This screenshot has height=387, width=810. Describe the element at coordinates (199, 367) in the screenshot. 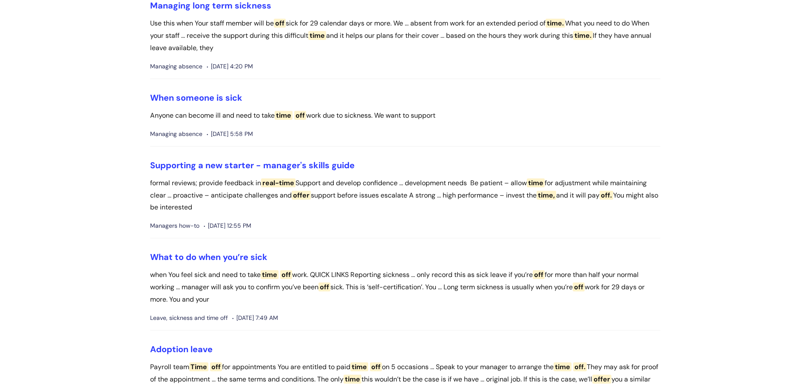

I see `span: Time` at that location.